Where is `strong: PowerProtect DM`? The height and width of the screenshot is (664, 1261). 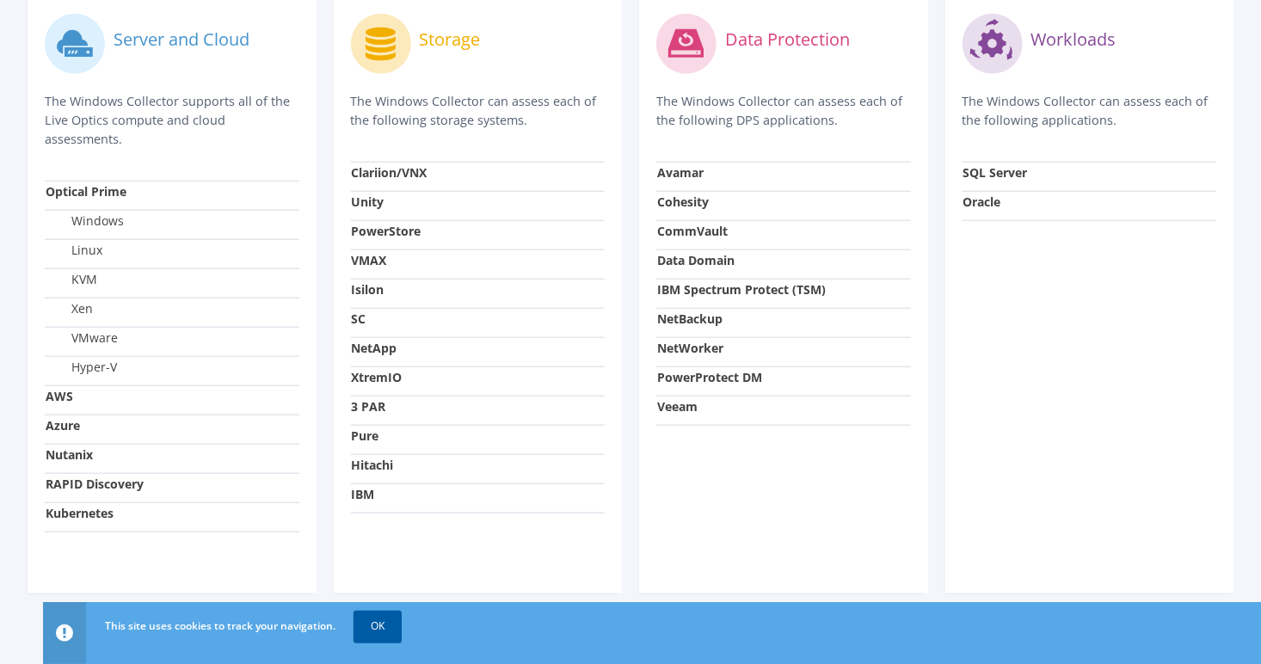 strong: PowerProtect DM is located at coordinates (710, 377).